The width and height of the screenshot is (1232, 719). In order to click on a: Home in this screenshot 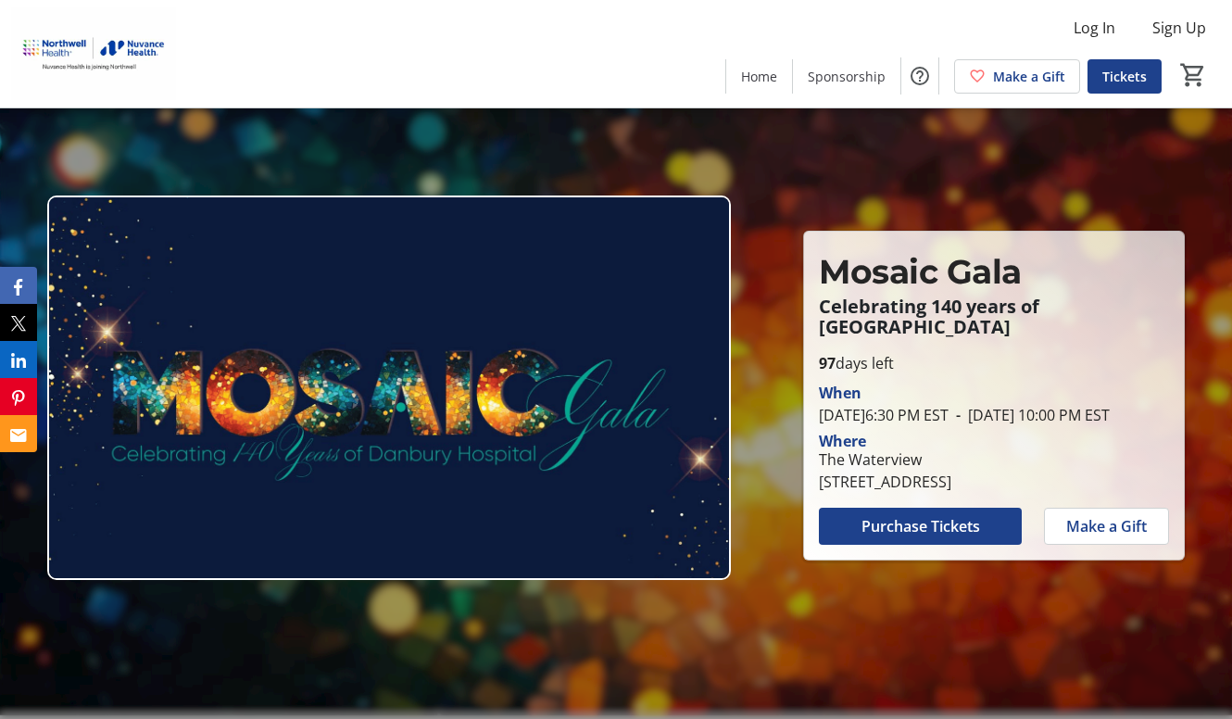, I will do `click(759, 76)`.